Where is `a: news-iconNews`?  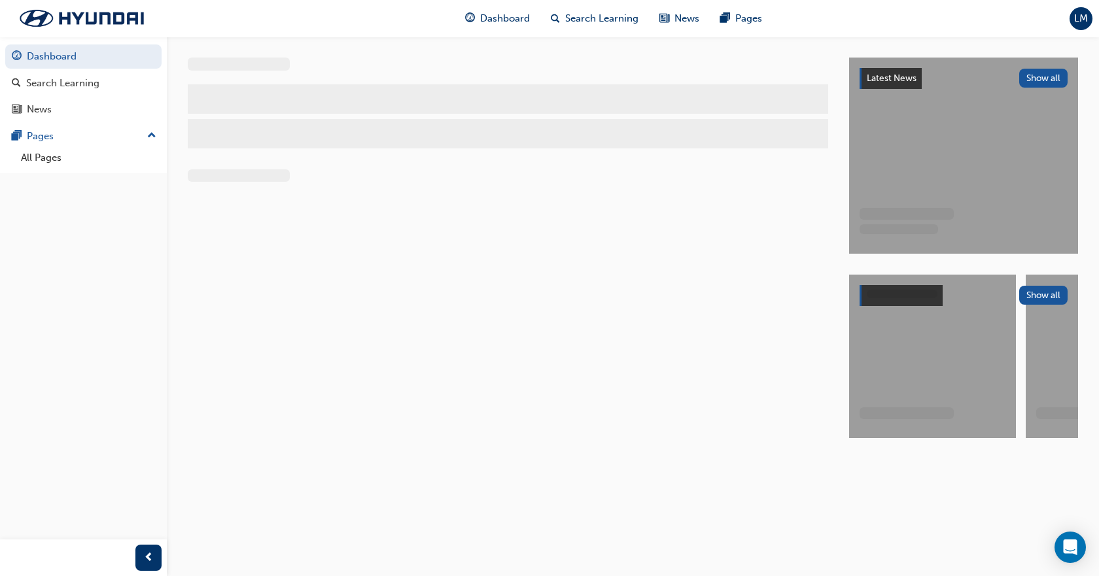 a: news-iconNews is located at coordinates (679, 18).